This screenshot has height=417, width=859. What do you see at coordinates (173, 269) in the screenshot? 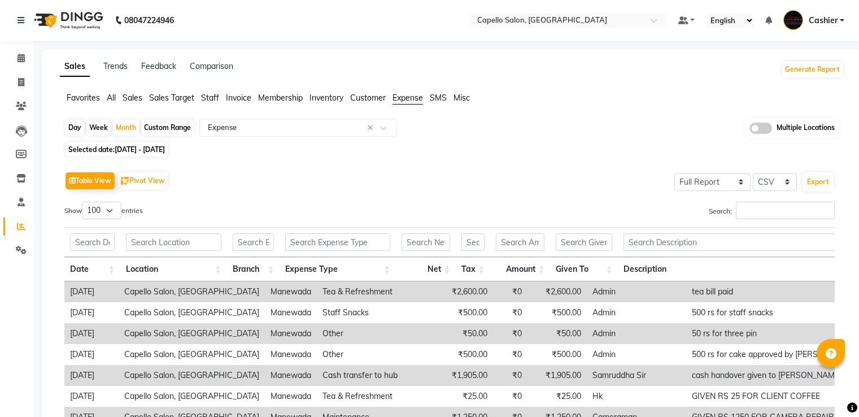
I see `th: Location: activate to sort column ascending` at bounding box center [173, 269].